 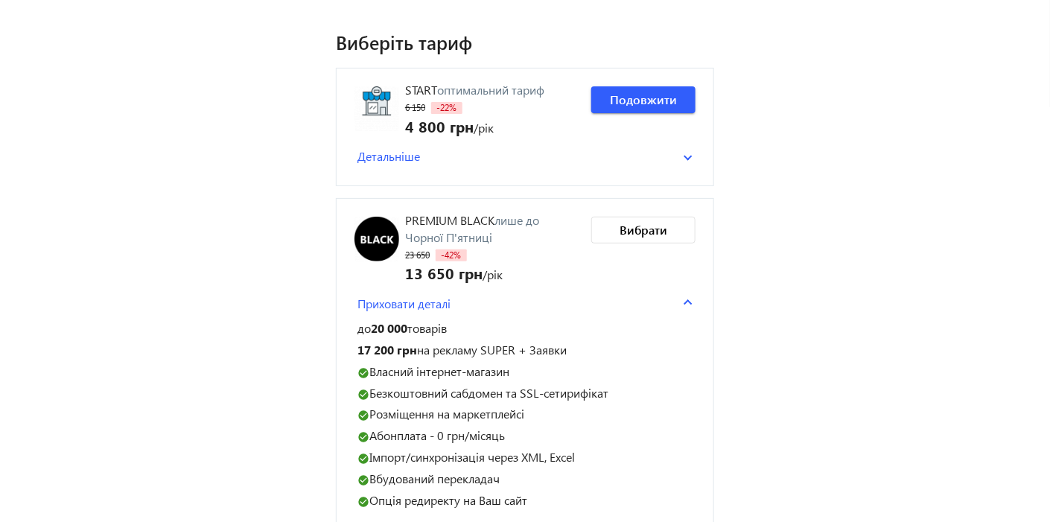 I want to click on button: Подовжити, so click(x=643, y=100).